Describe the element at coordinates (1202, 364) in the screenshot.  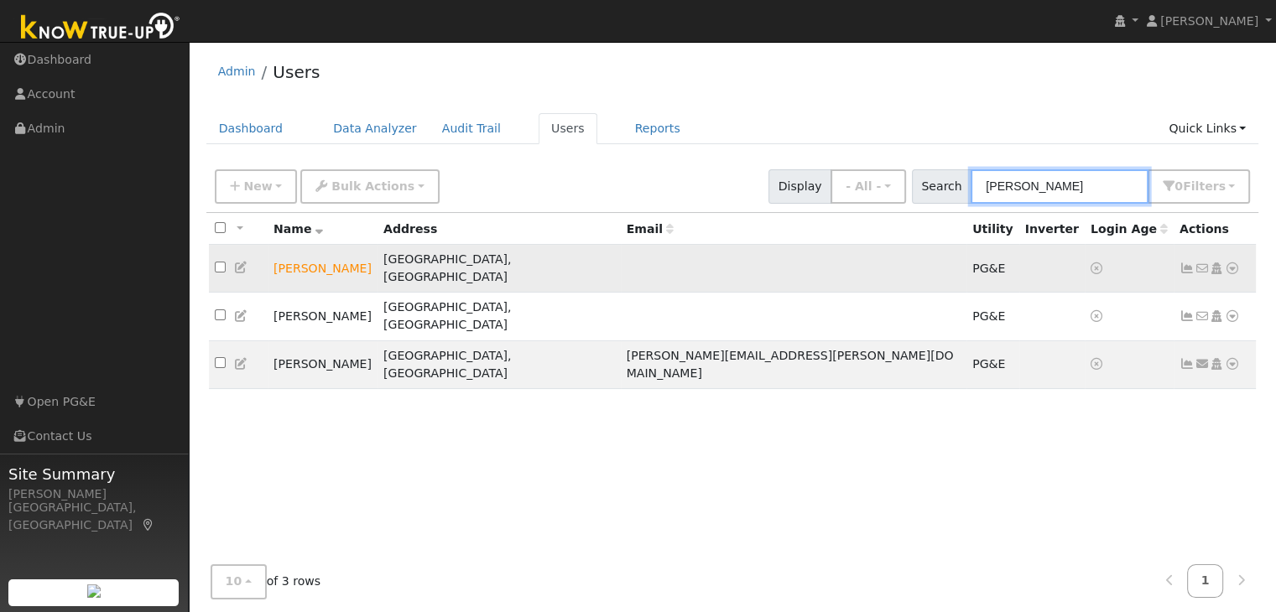
I see `a: brooks.goddard@gmail.com` at that location.